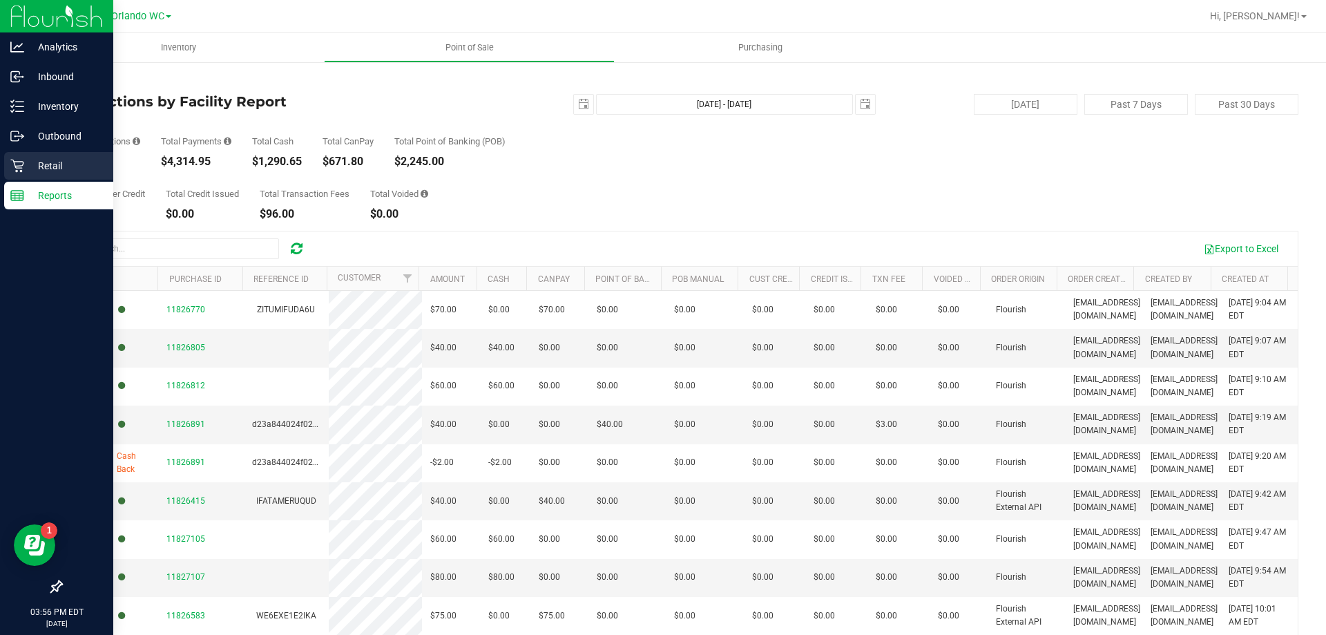  I want to click on span: Purchasing, so click(760, 48).